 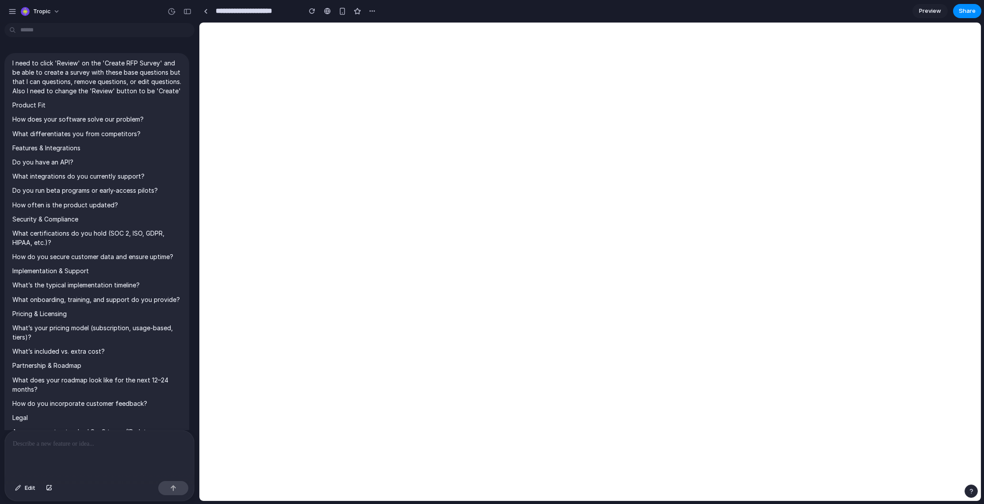 What do you see at coordinates (967, 11) in the screenshot?
I see `span: Share` at bounding box center [967, 11].